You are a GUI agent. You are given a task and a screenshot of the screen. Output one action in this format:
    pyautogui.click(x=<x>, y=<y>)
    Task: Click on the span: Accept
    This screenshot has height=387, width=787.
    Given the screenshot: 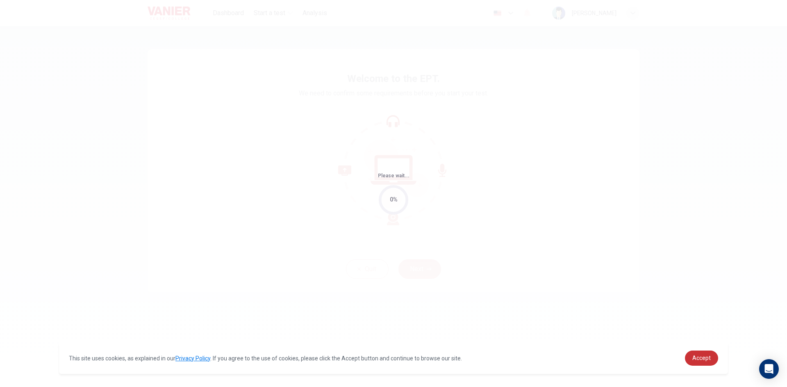 What is the action you would take?
    pyautogui.click(x=702, y=358)
    